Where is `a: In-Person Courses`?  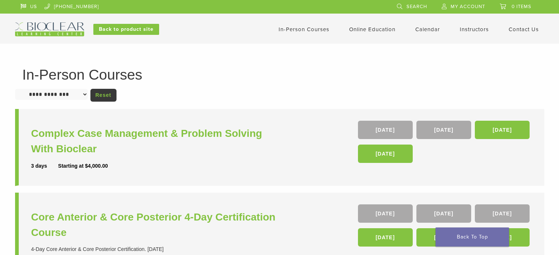
a: In-Person Courses is located at coordinates (304, 29).